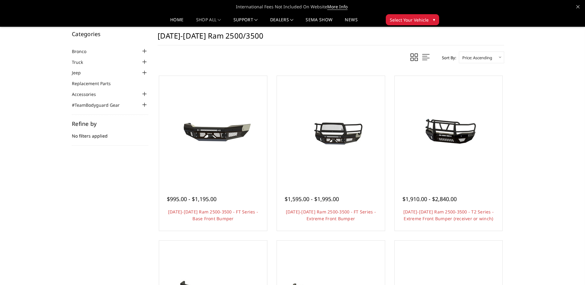 The height and width of the screenshot is (285, 585). What do you see at coordinates (337, 7) in the screenshot?
I see `a: More Info` at bounding box center [337, 7].